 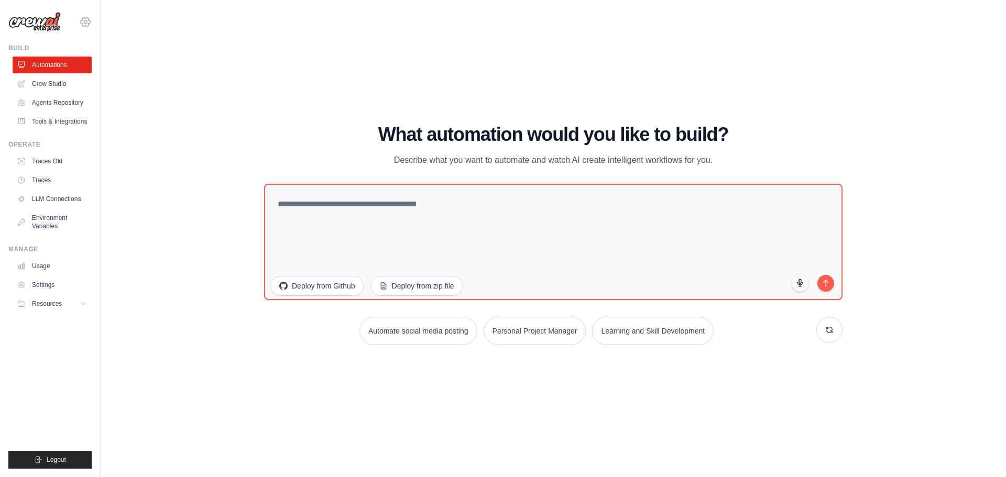 I want to click on a: Traces, so click(x=52, y=180).